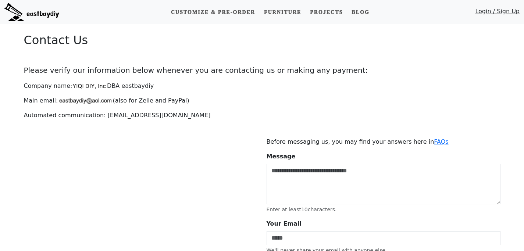 This screenshot has width=524, height=251. Describe the element at coordinates (441, 141) in the screenshot. I see `a: FAQs` at that location.